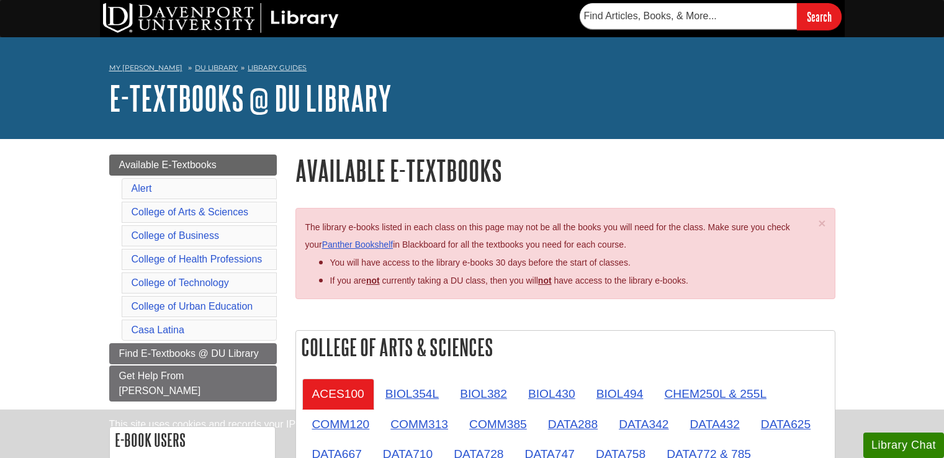 Image resolution: width=944 pixels, height=458 pixels. Describe the element at coordinates (498, 424) in the screenshot. I see `a: COMM385` at that location.